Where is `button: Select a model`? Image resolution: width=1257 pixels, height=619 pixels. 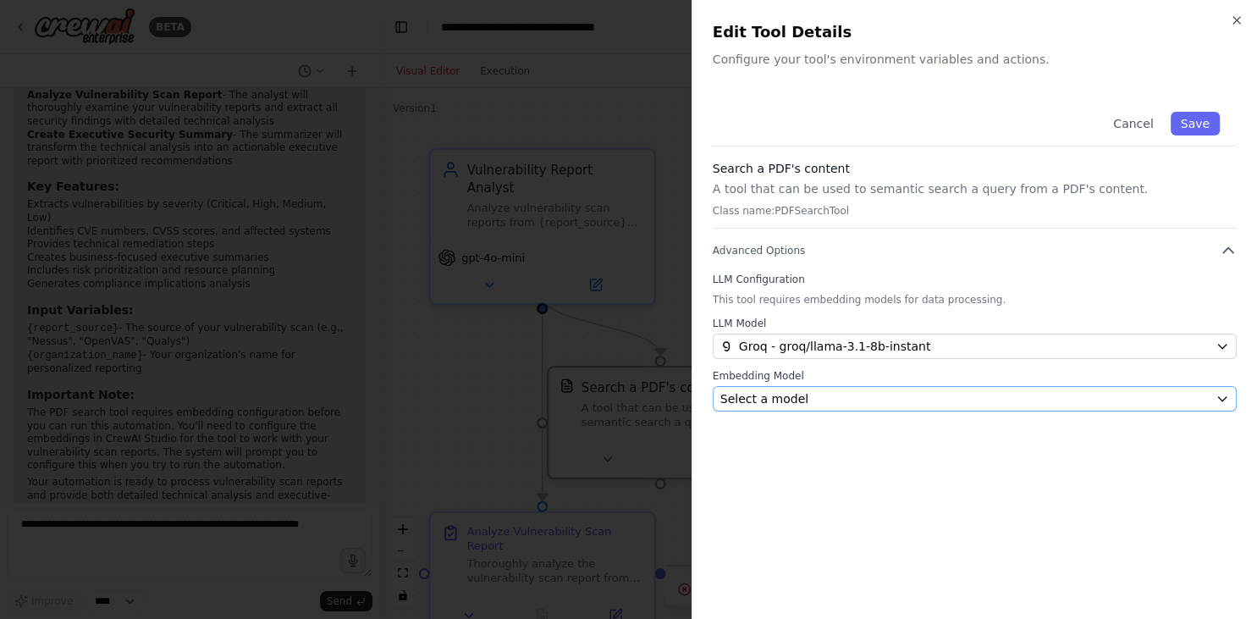 button: Select a model is located at coordinates (974, 399).